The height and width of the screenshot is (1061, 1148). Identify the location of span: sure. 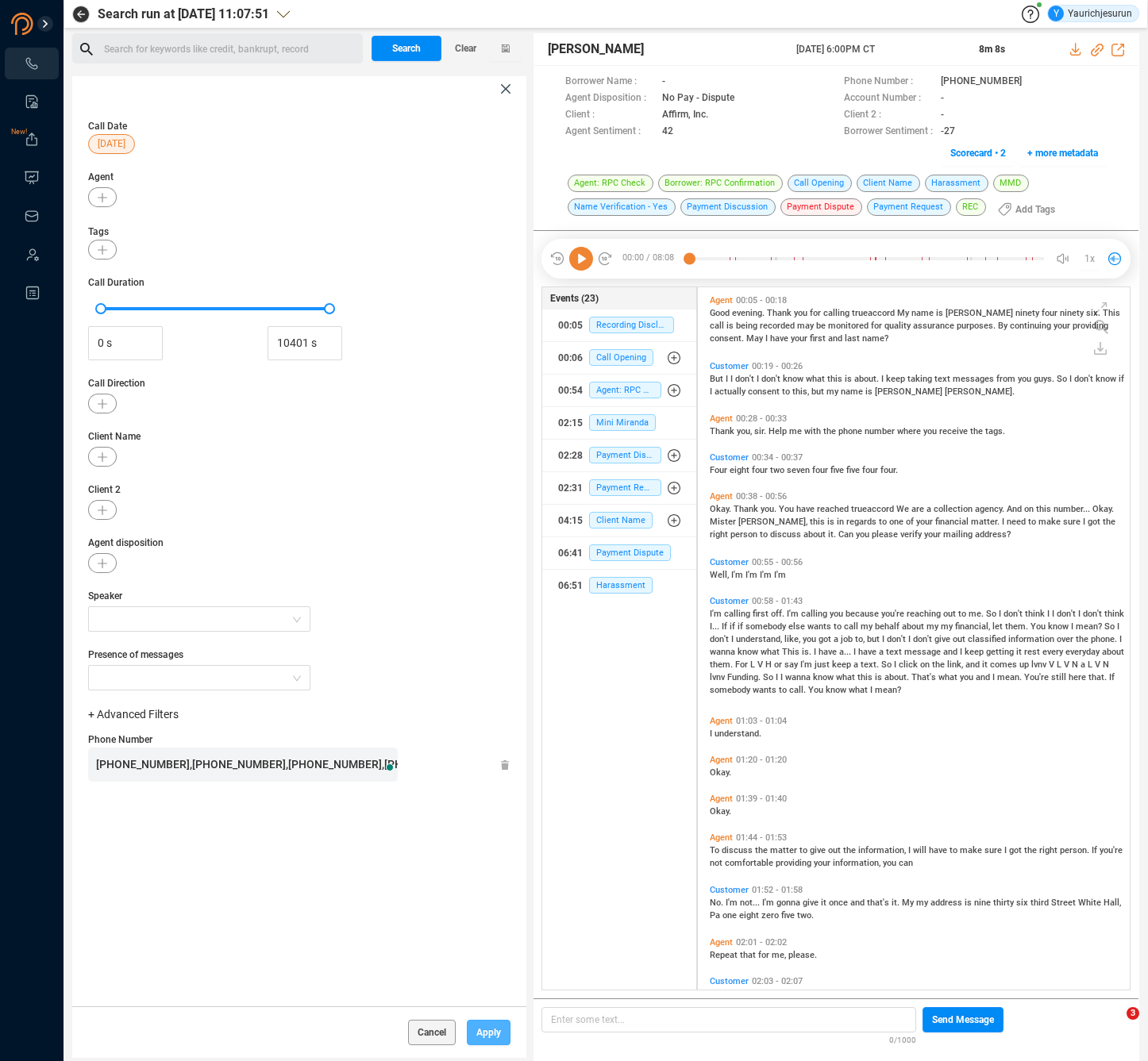
(1072, 522).